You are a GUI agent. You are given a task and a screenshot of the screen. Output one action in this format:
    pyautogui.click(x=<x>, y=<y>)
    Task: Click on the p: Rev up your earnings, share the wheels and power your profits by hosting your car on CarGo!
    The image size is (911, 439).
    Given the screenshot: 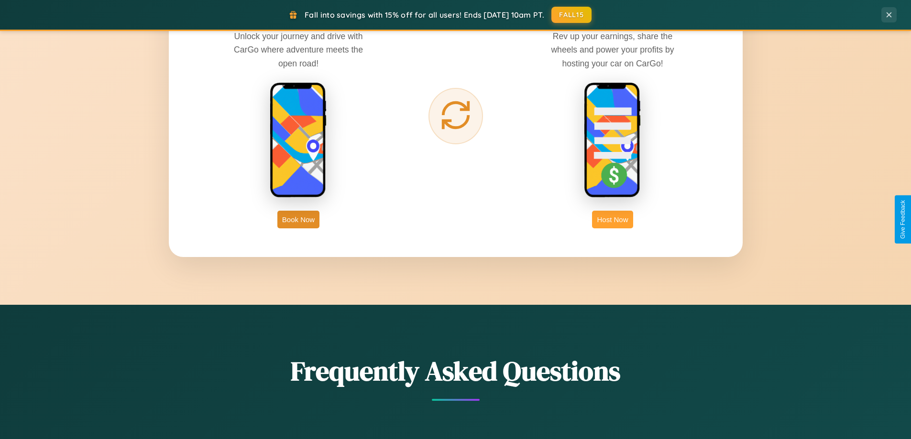 What is the action you would take?
    pyautogui.click(x=612, y=50)
    